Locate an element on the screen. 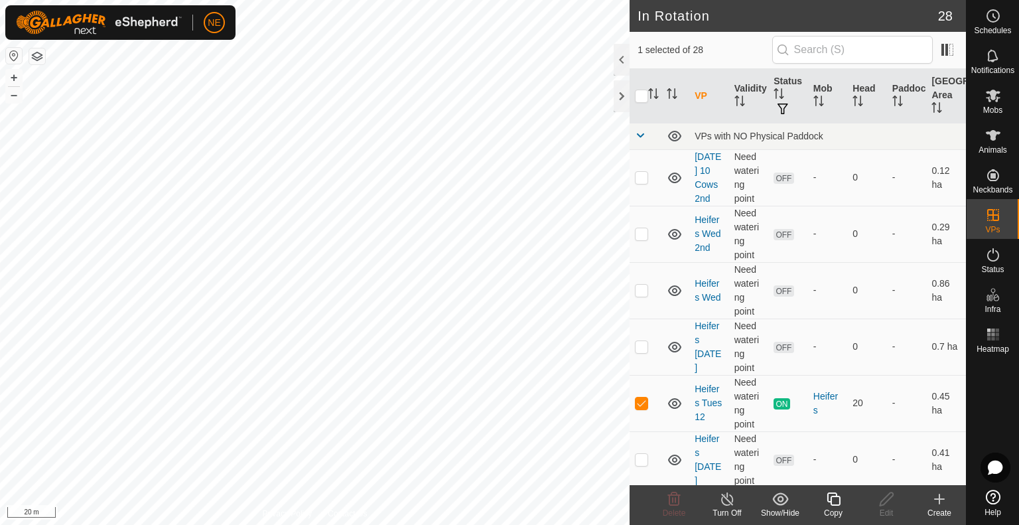  div: Show/Hide is located at coordinates (780, 513).